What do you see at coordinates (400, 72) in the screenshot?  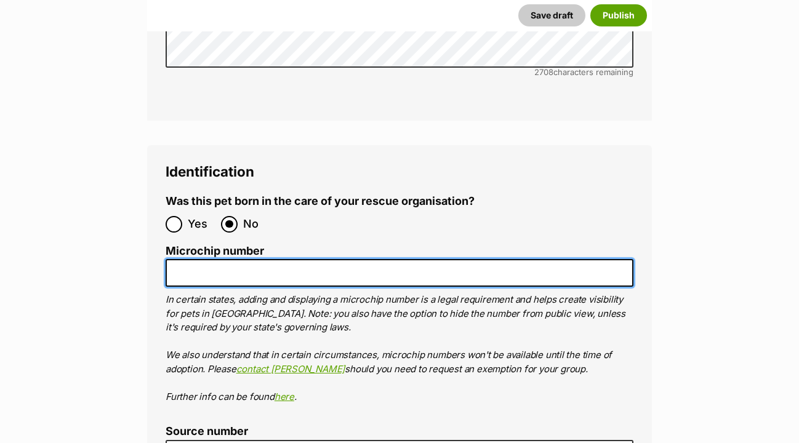 I see `div: characters remaining` at bounding box center [400, 72].